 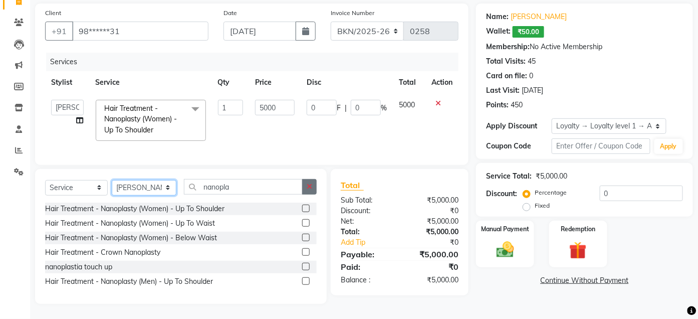 What do you see at coordinates (584, 280) in the screenshot?
I see `a: Continue Without Payment` at bounding box center [584, 280].